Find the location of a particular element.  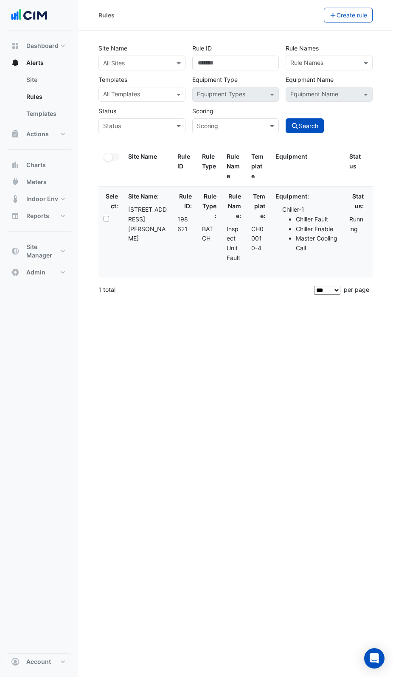

div: Equipment Name is located at coordinates (313, 95).